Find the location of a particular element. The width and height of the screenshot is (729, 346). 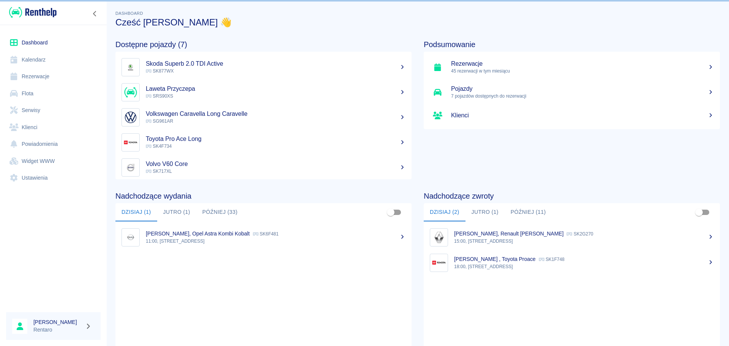

h4: Podsumowanie is located at coordinates (572, 44).